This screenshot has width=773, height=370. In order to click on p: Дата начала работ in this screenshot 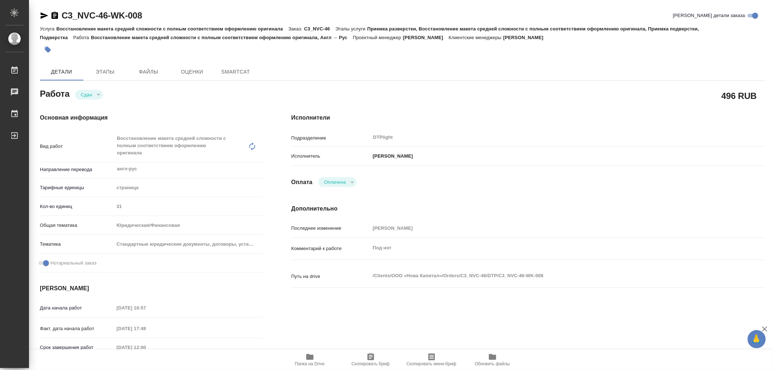, I will do `click(77, 308)`.